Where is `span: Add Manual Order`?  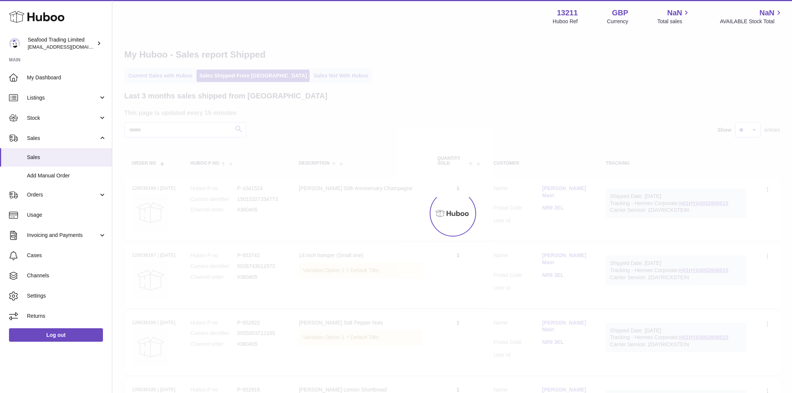 span: Add Manual Order is located at coordinates (67, 175).